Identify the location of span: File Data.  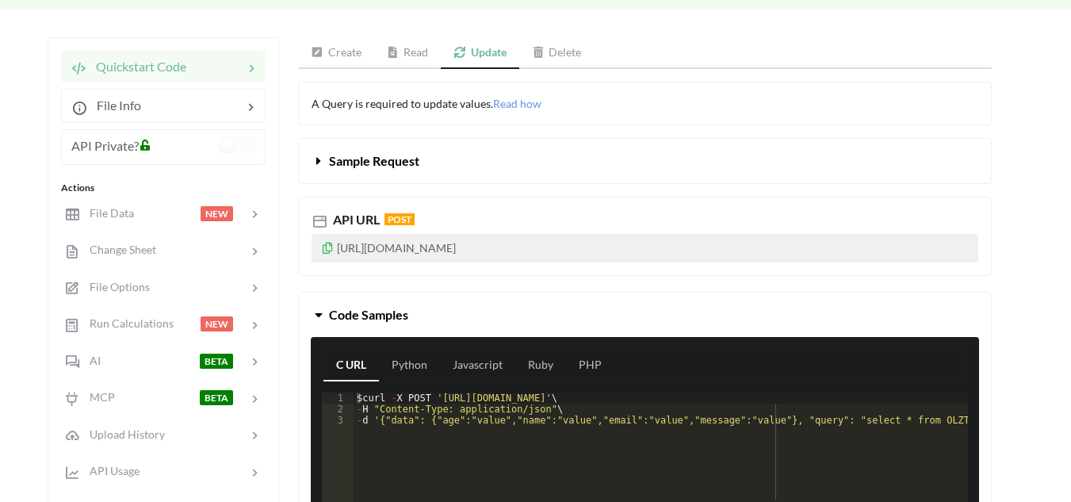
(107, 212).